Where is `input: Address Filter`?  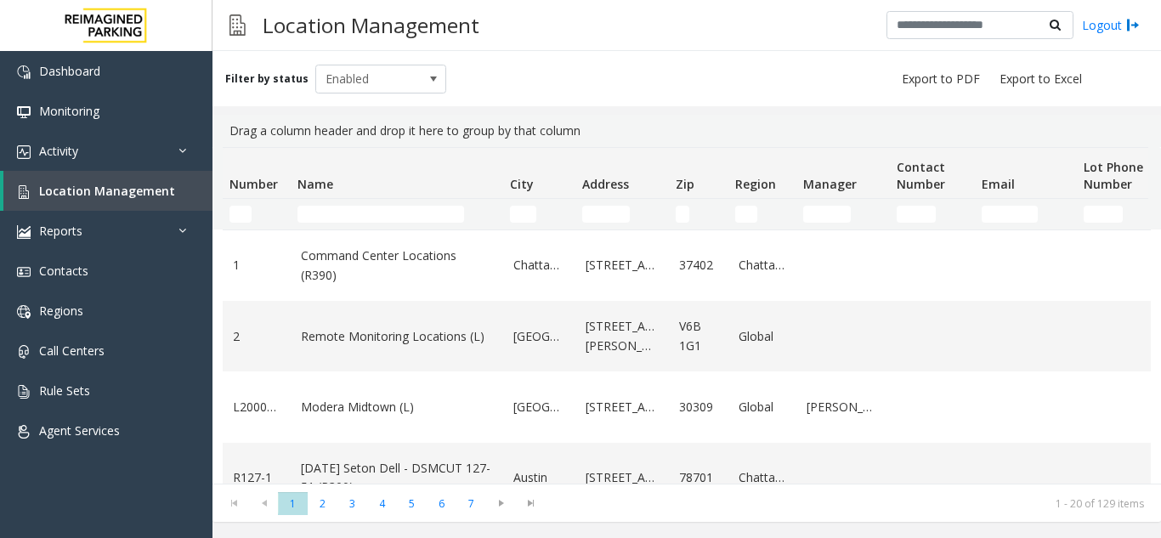
input: Address Filter is located at coordinates (606, 214).